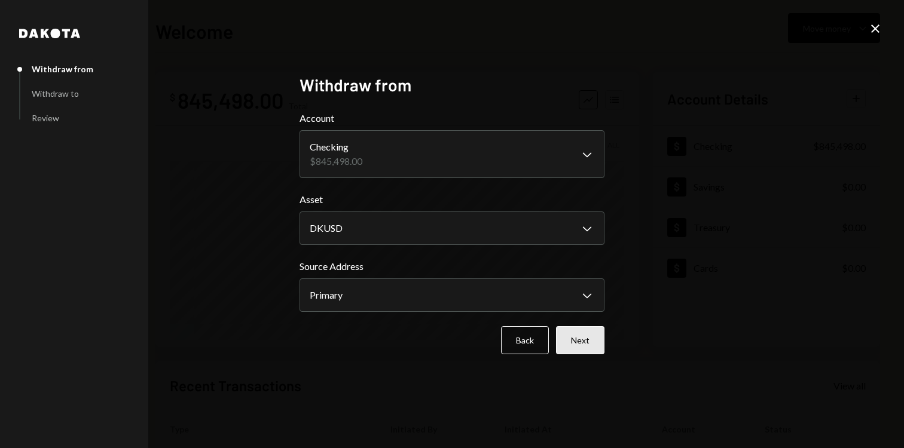 The image size is (904, 448). What do you see at coordinates (55, 93) in the screenshot?
I see `div: Withdraw to` at bounding box center [55, 93].